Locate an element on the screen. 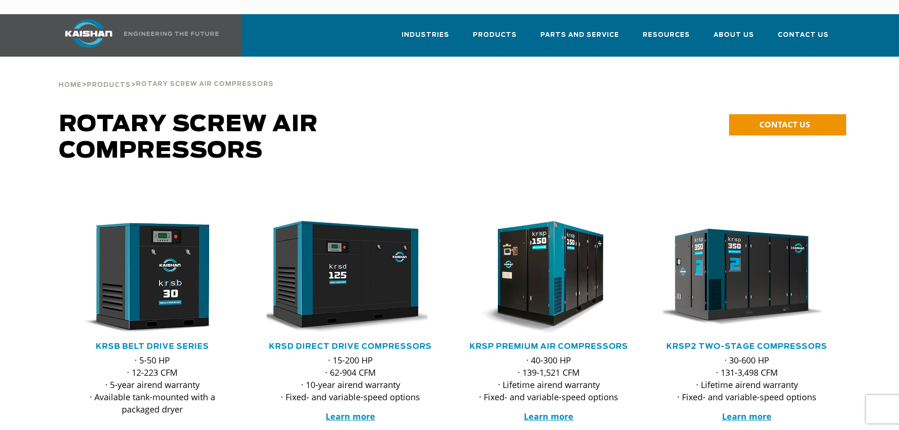 The image size is (899, 430). div: krsp350 is located at coordinates (747, 278).